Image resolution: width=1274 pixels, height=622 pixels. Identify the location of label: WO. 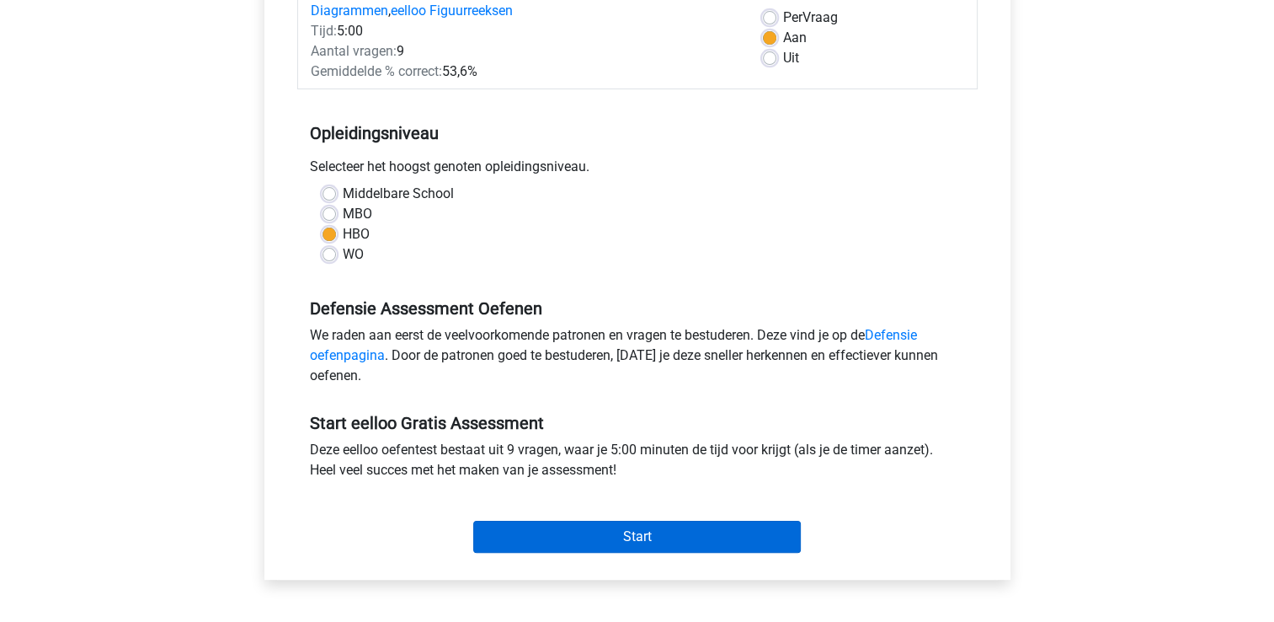
(353, 254).